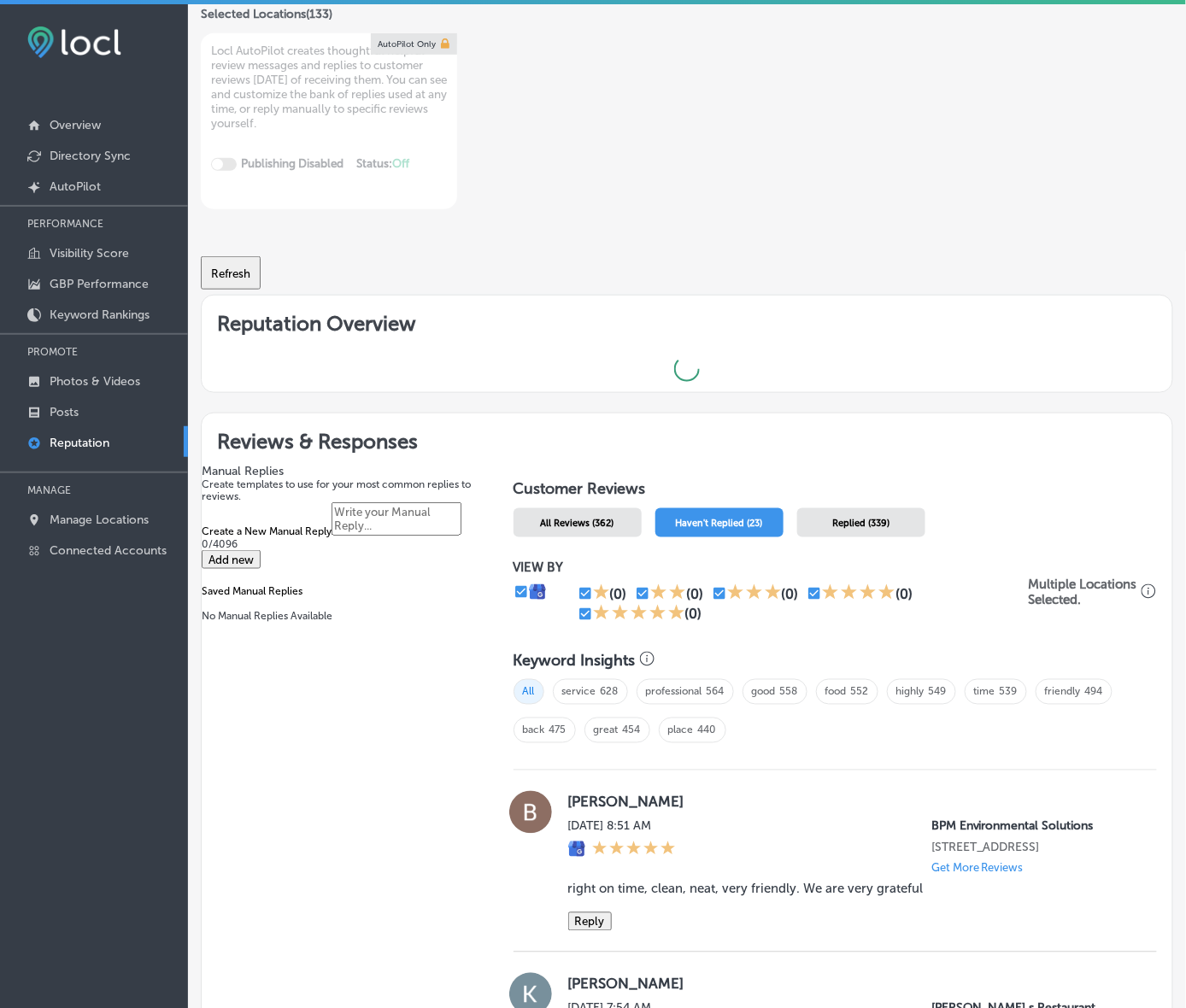  I want to click on p: Photos & Videos, so click(95, 381).